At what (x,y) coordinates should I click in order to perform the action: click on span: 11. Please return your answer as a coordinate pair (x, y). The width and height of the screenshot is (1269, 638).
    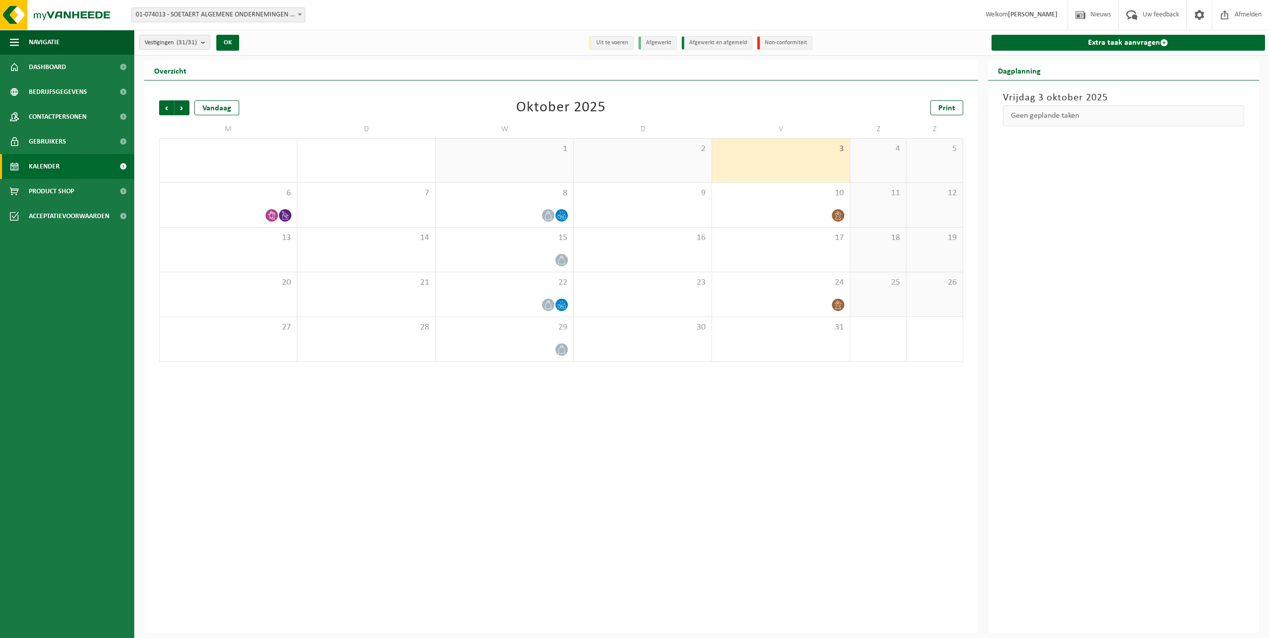
    Looking at the image, I should click on (878, 193).